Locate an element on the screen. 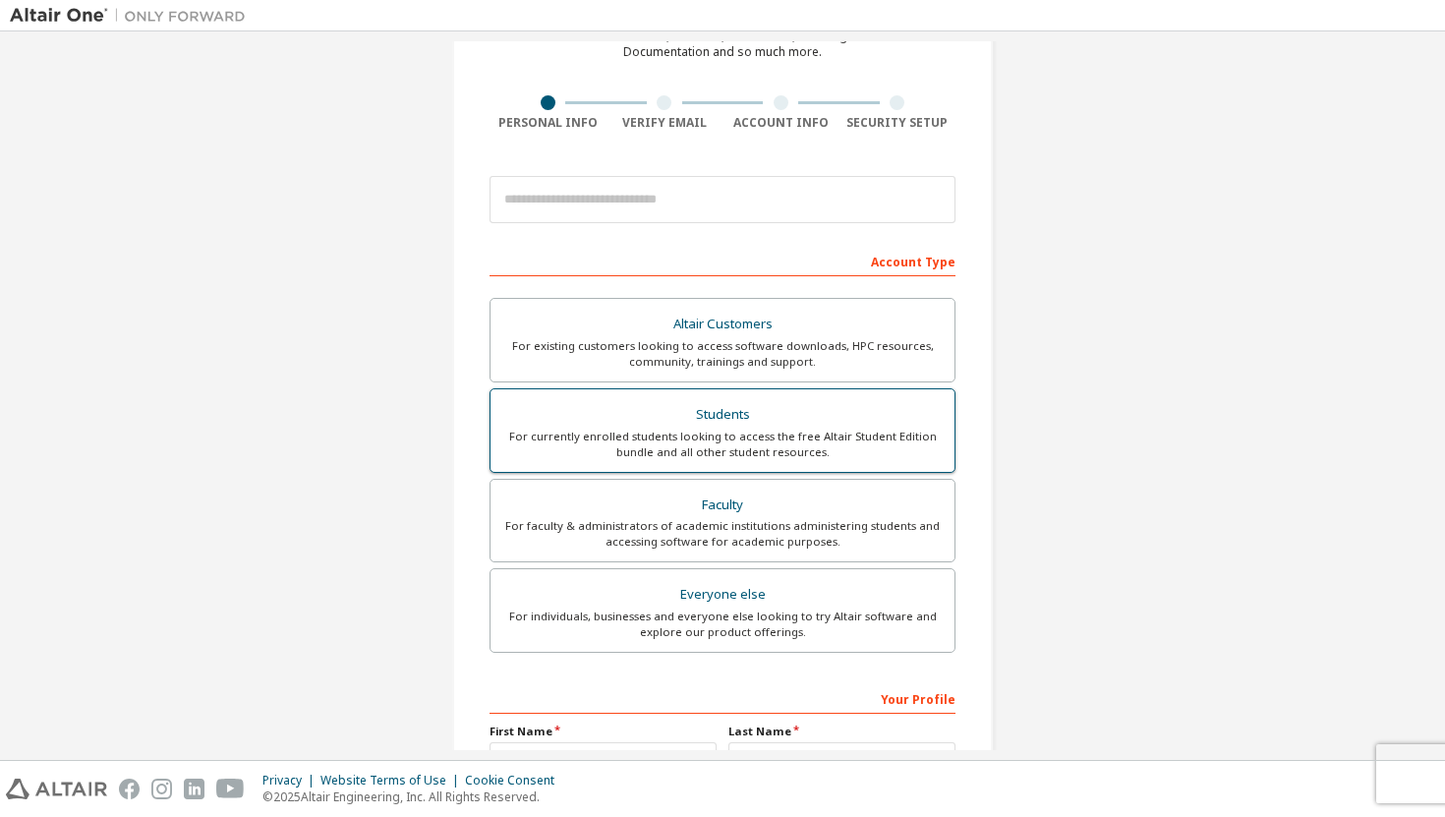  img: instagram.svg is located at coordinates (161, 788).